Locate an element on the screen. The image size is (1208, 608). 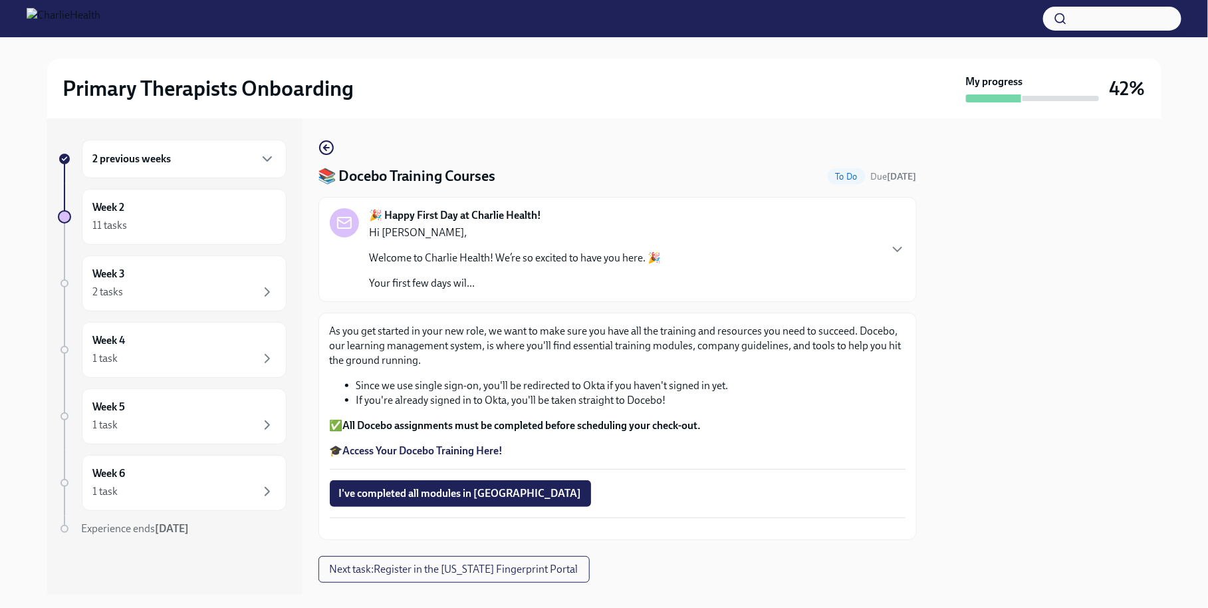
img: CharlieHealth is located at coordinates (63, 19).